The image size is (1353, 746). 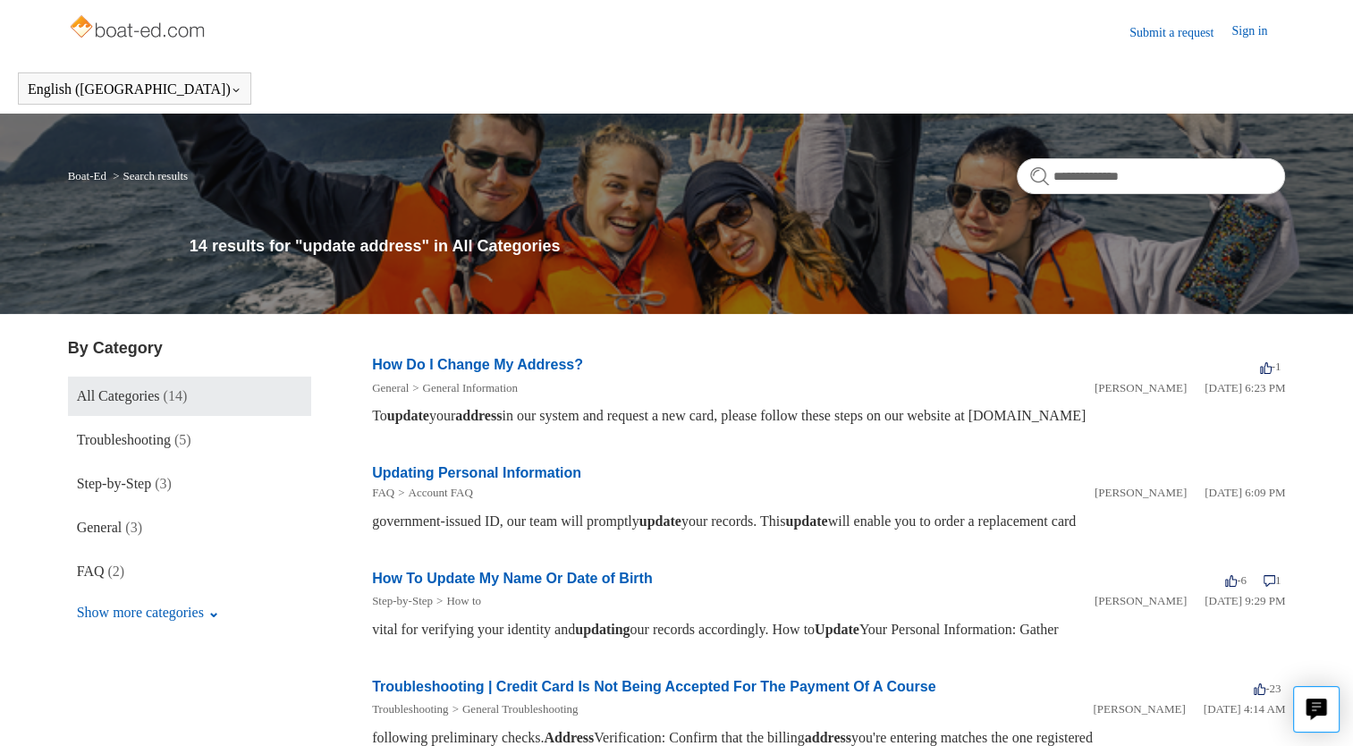 What do you see at coordinates (1236, 579) in the screenshot?
I see `span: -6` at bounding box center [1236, 579].